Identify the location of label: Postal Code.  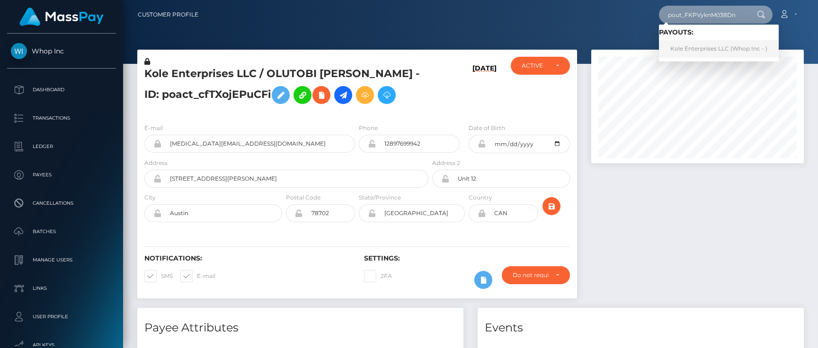
(303, 198).